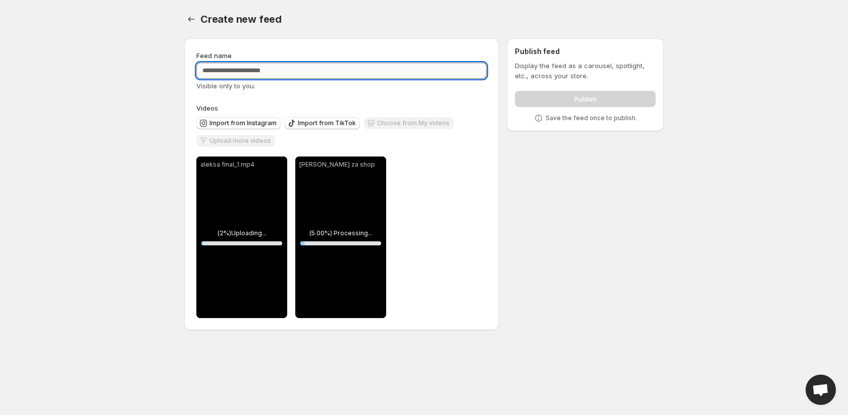  Describe the element at coordinates (226, 86) in the screenshot. I see `span: Visible only to you.` at that location.